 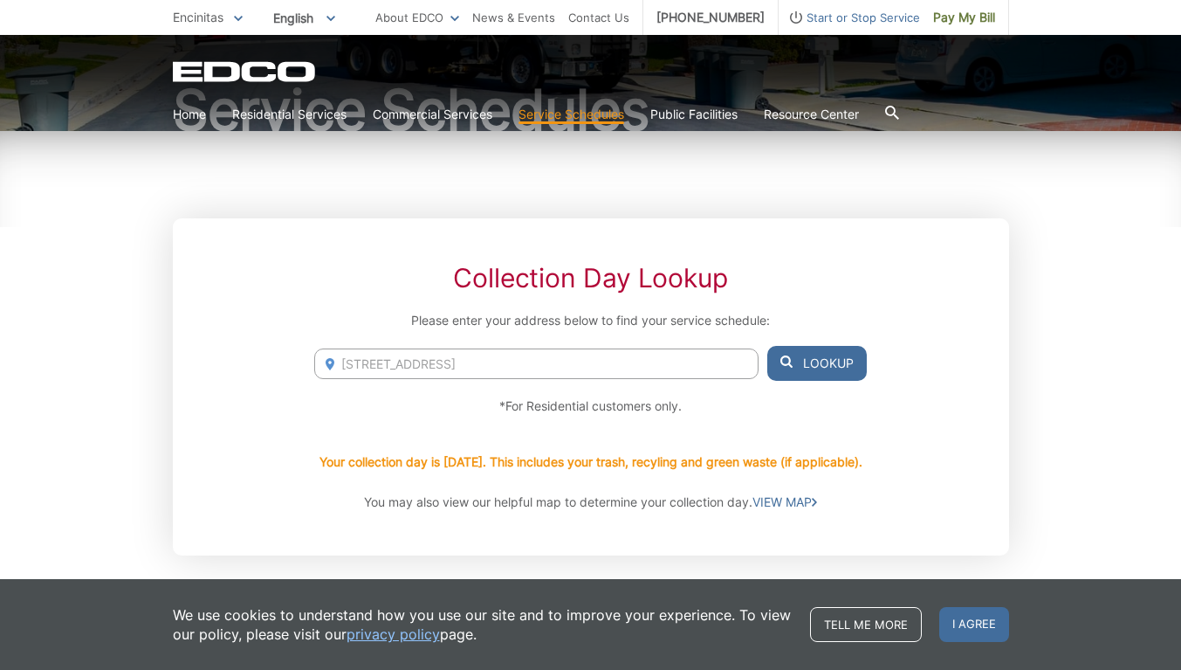 What do you see at coordinates (974, 624) in the screenshot?
I see `span: I agree` at bounding box center [974, 624].